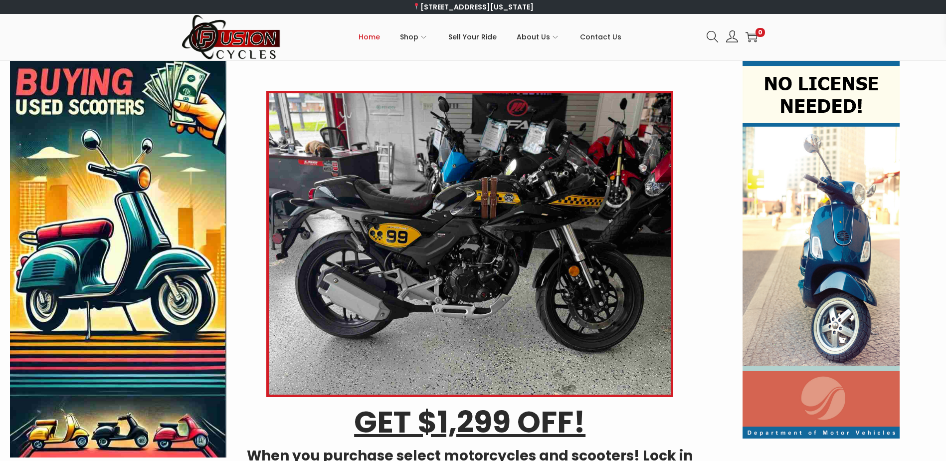  Describe the element at coordinates (472, 37) in the screenshot. I see `a: Sell Your Ride` at that location.